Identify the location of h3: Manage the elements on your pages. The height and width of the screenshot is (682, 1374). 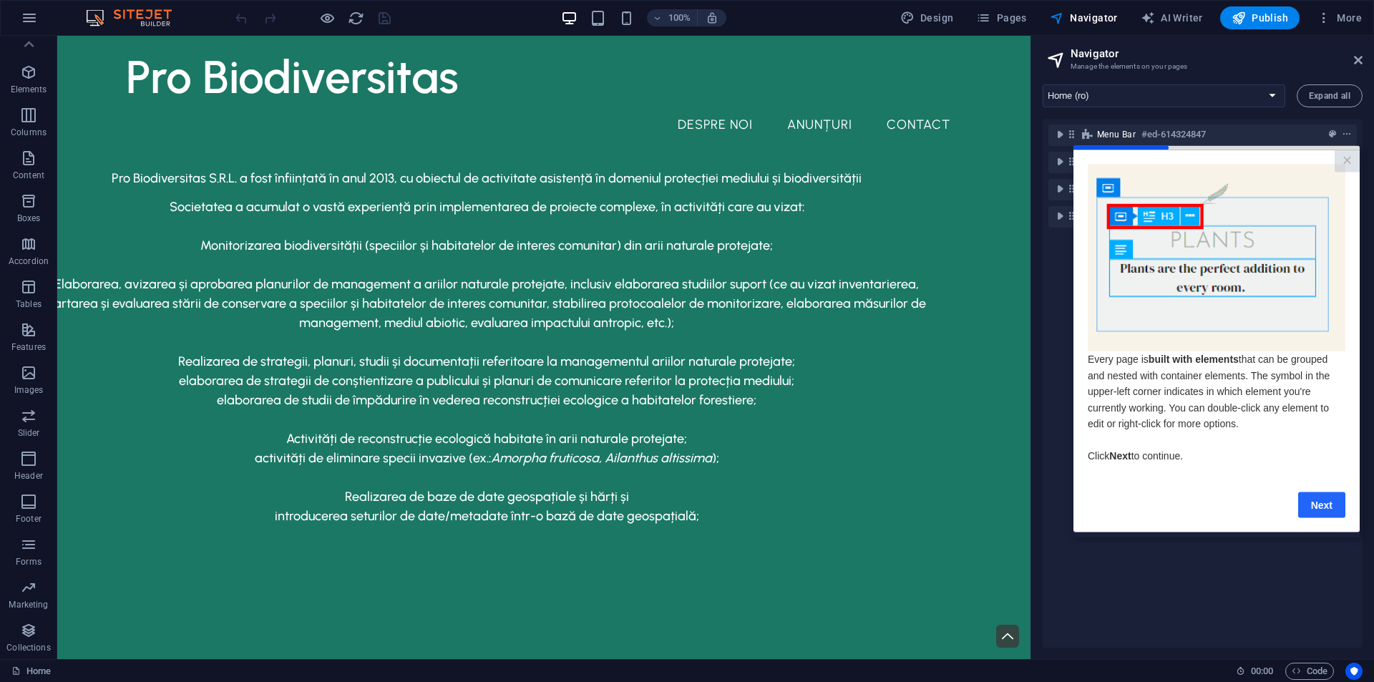
(1202, 67).